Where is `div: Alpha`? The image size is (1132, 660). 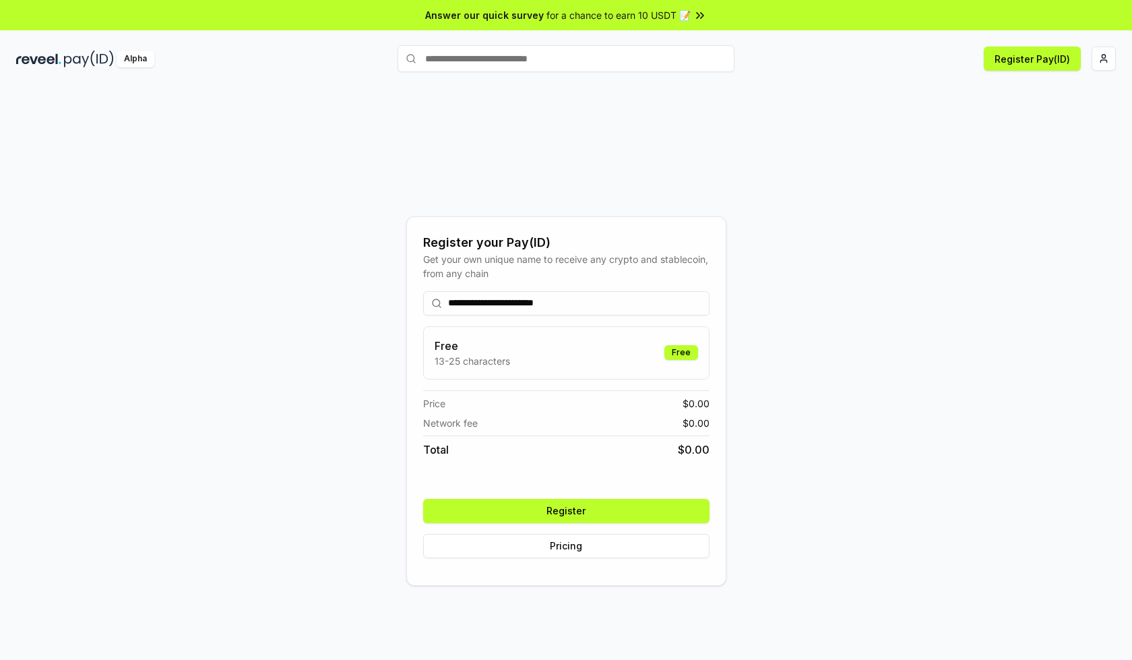
div: Alpha is located at coordinates (135, 59).